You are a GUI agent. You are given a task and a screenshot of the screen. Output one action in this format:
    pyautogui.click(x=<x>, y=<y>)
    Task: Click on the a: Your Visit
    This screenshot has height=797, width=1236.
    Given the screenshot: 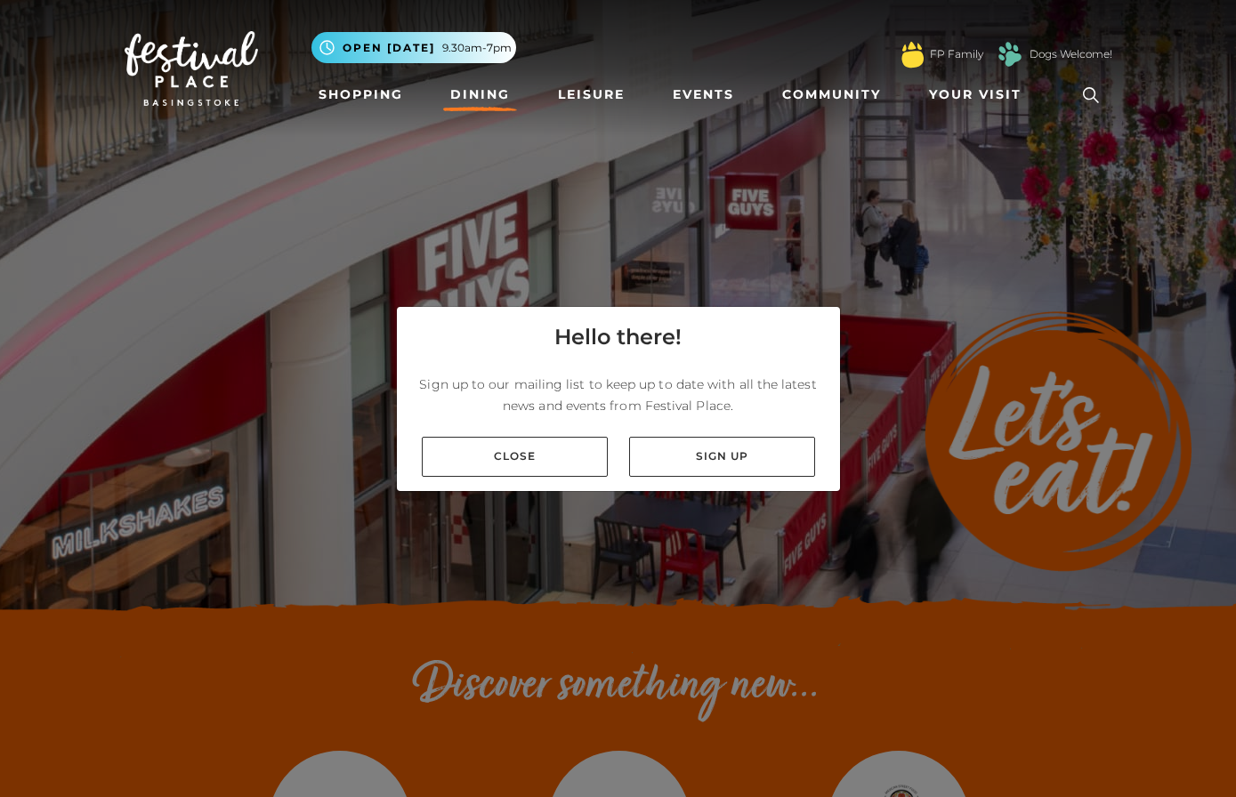 What is the action you would take?
    pyautogui.click(x=980, y=94)
    